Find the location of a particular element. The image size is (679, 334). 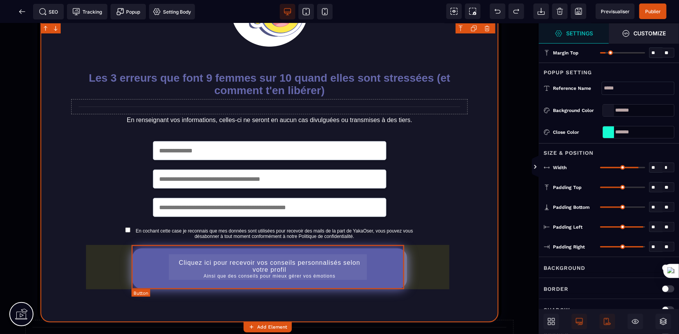

span: View components is located at coordinates (454, 11).